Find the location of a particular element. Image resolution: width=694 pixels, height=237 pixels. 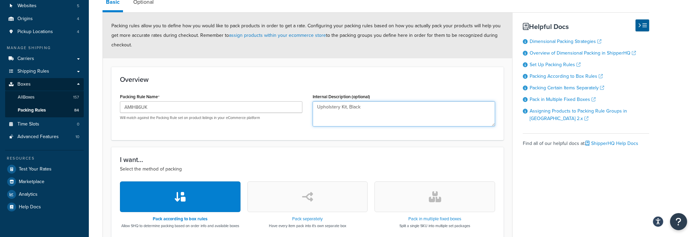

li: Packing Rules is located at coordinates (44, 110).